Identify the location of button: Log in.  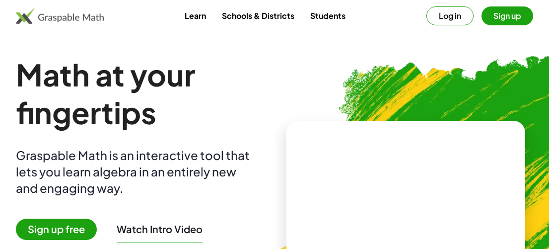
(450, 16).